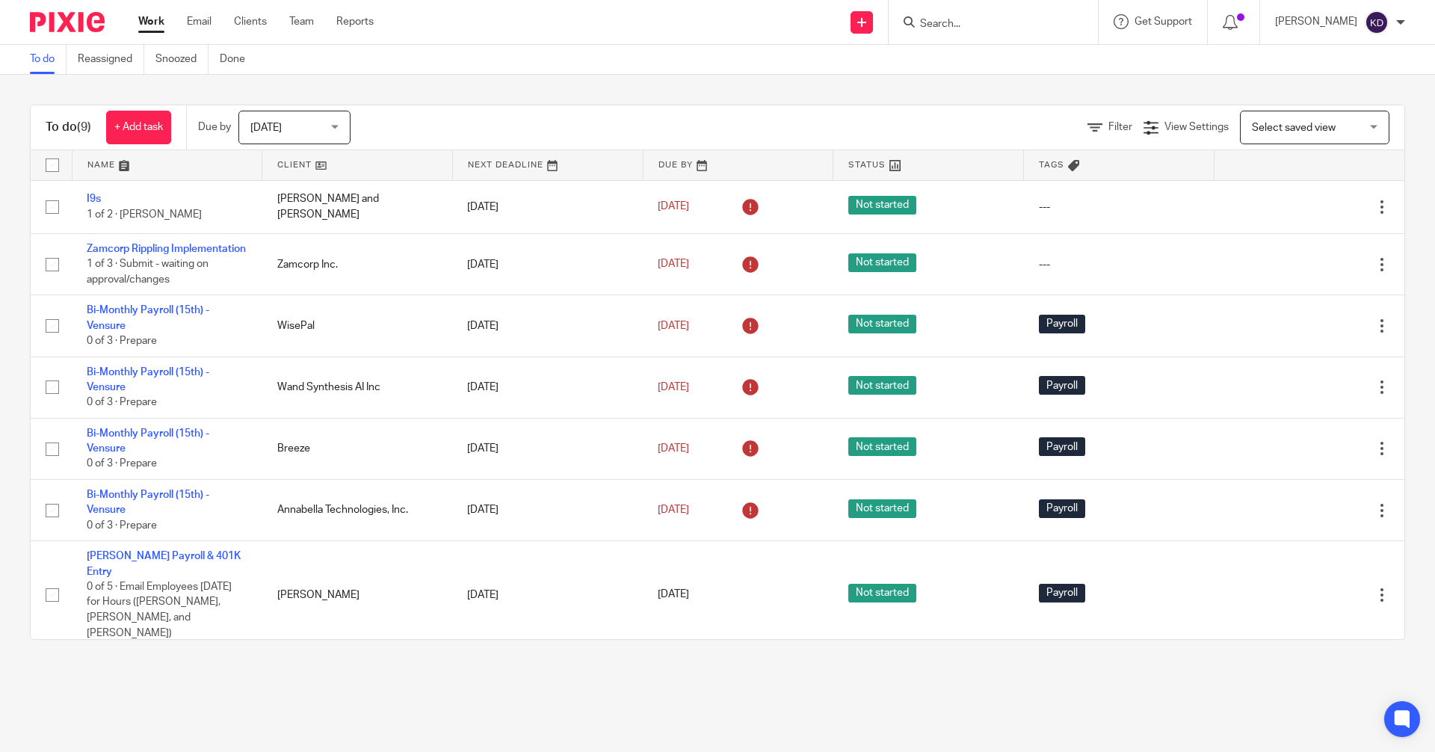 This screenshot has height=752, width=1435. Describe the element at coordinates (250, 22) in the screenshot. I see `a: Clients` at that location.